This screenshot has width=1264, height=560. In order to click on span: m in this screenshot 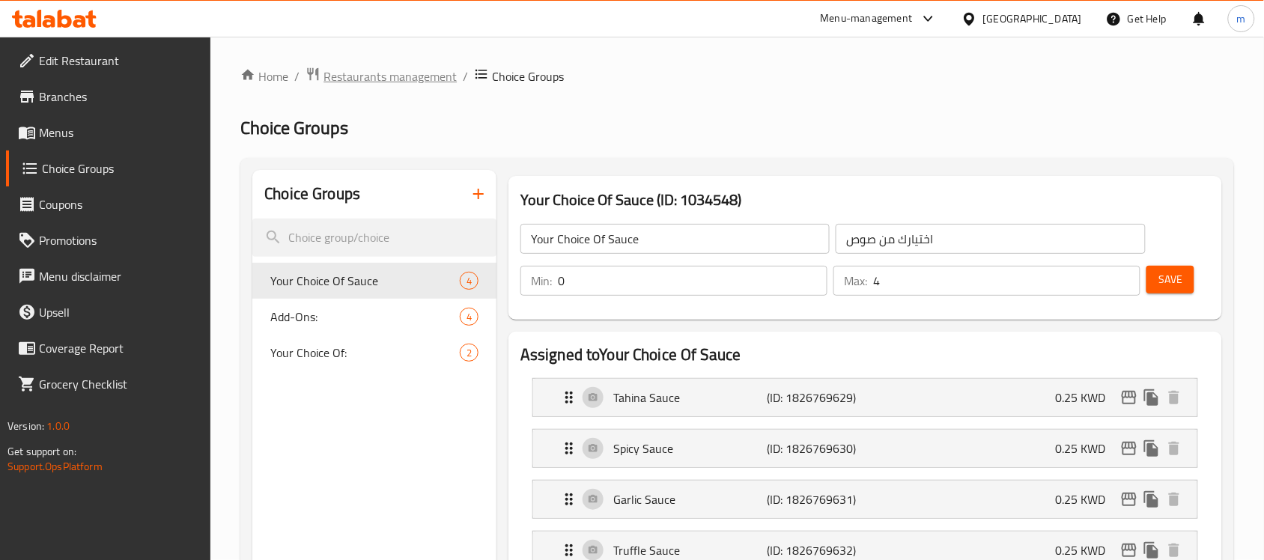, I will do `click(1241, 19)`.